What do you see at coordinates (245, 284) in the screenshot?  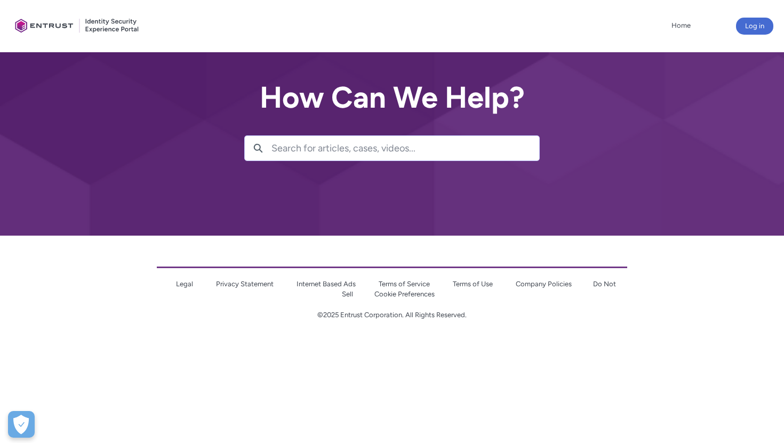 I see `a: Privacy Statement` at bounding box center [245, 284].